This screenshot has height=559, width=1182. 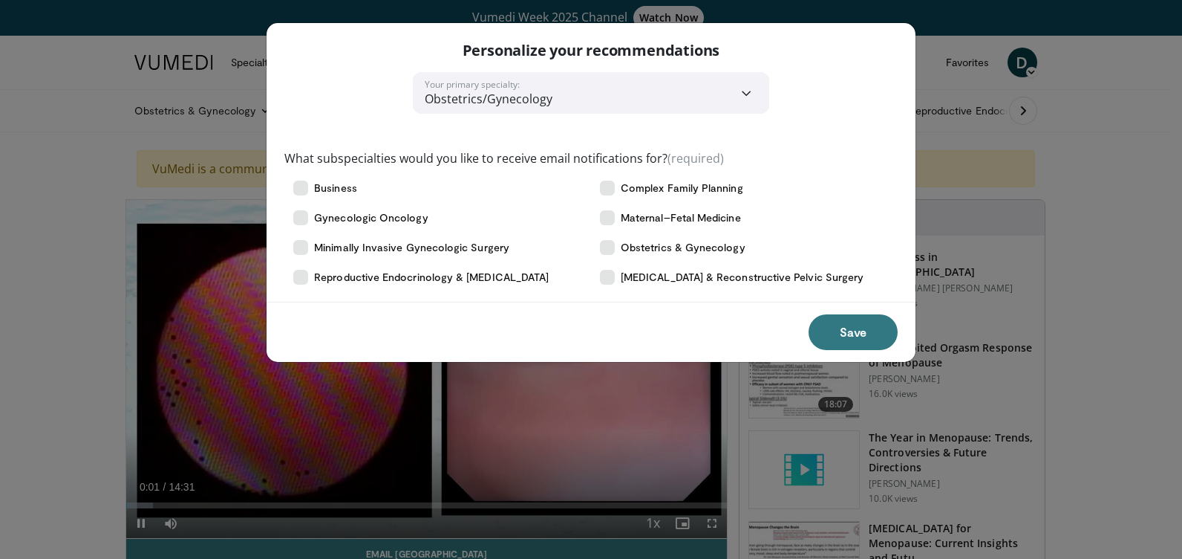 I want to click on span: Obstetrics & Gynecology, so click(x=683, y=247).